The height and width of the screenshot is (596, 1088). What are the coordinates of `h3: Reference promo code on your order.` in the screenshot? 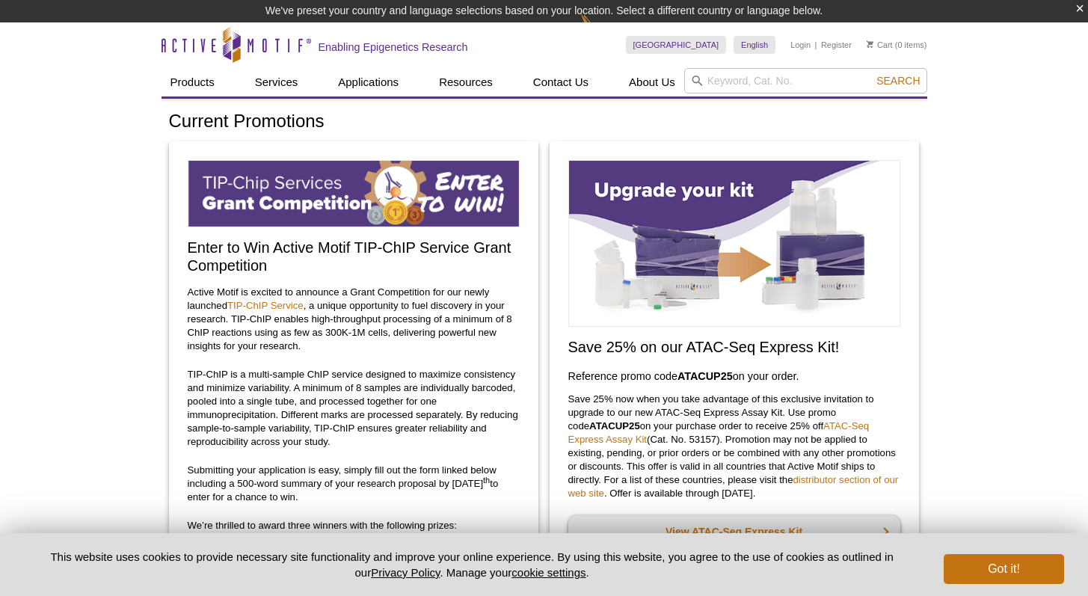 It's located at (734, 376).